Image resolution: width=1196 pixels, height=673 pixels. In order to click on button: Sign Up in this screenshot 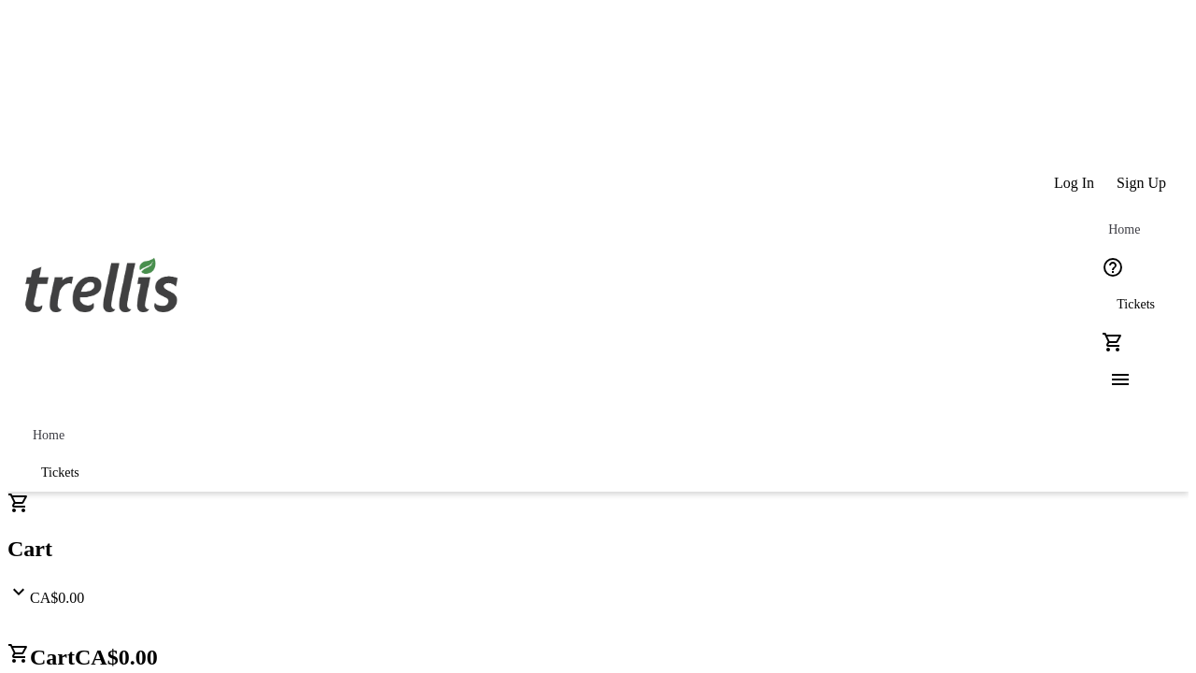, I will do `click(1141, 183)`.